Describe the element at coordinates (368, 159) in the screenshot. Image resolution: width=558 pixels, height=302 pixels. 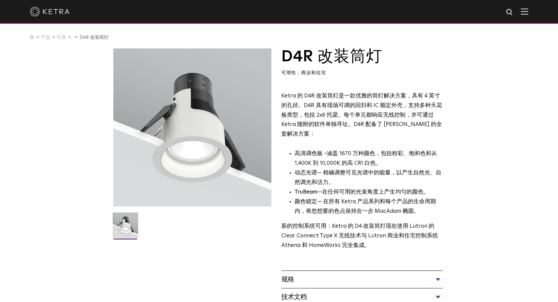
I see `p: 涵盖 1670 万种颜色，包括粉彩、饱和色和从 1,400K 到 10,000K 的高 CRI 白色。` at that location.